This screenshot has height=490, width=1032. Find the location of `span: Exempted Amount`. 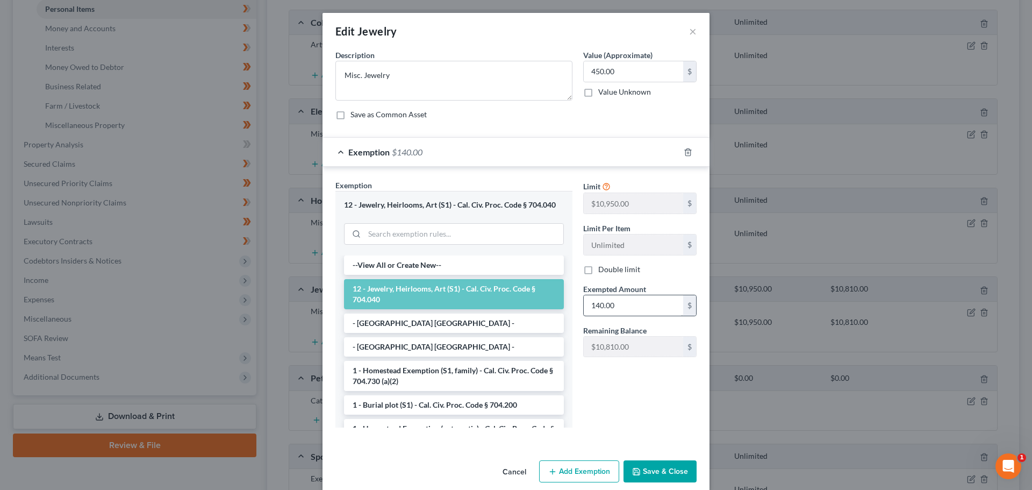

span: Exempted Amount is located at coordinates (614, 289).